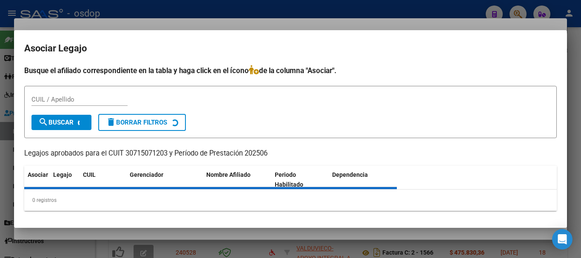 This screenshot has height=258, width=581. I want to click on span: Periodo Habilitado, so click(289, 179).